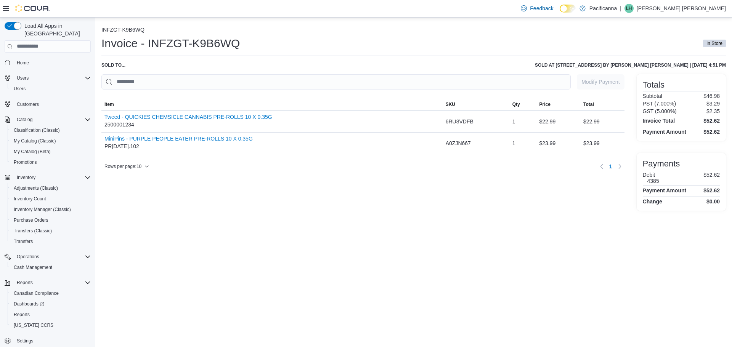 The image size is (732, 347). I want to click on h1: Invoice - INFZGT-K9B6WQ, so click(170, 43).